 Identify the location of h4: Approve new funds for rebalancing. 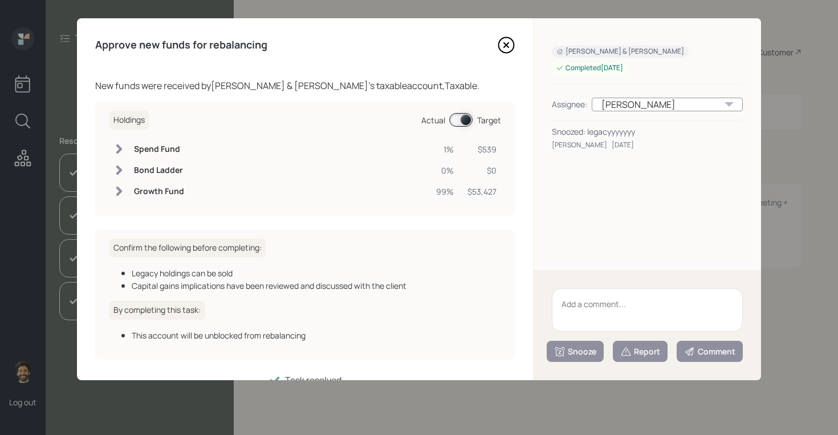
(181, 45).